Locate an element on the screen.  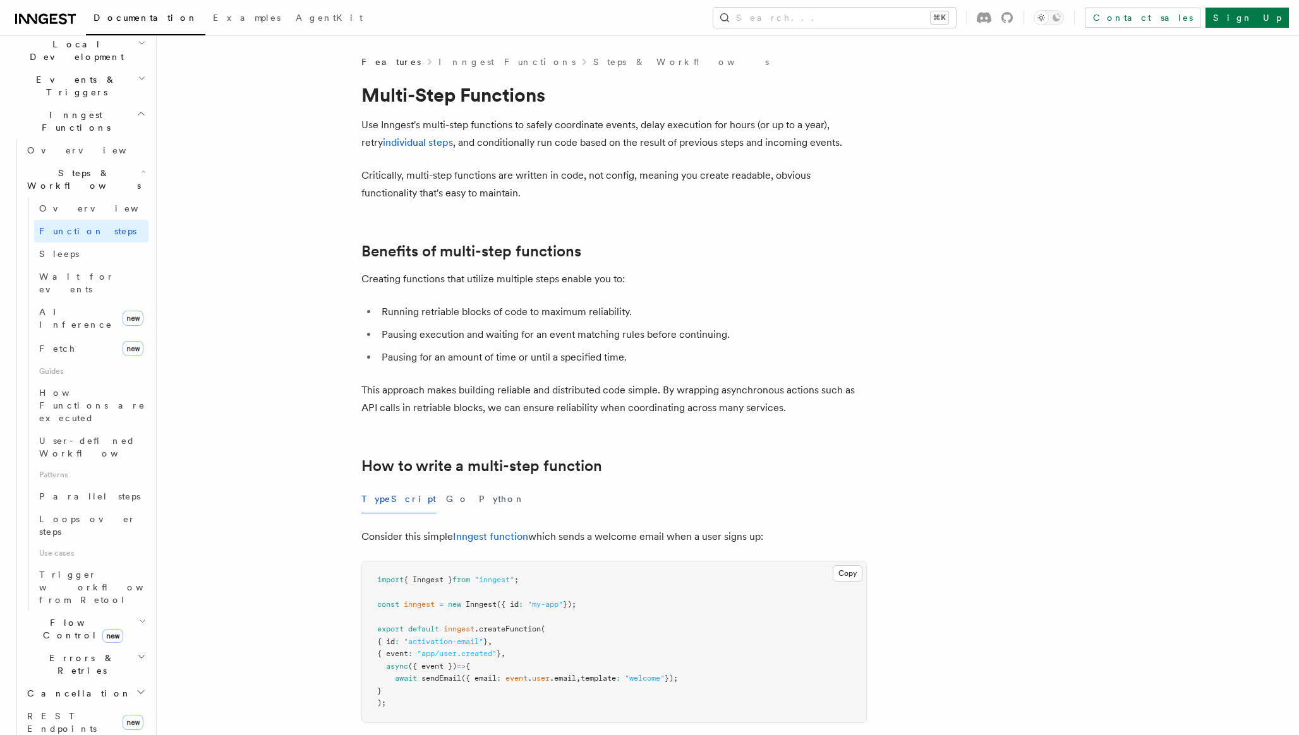
button: Flow Controlnew is located at coordinates (85, 629).